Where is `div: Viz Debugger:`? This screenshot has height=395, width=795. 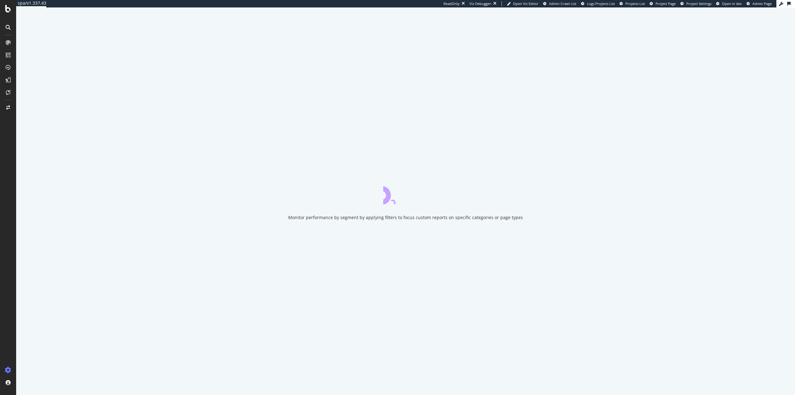 div: Viz Debugger: is located at coordinates (481, 4).